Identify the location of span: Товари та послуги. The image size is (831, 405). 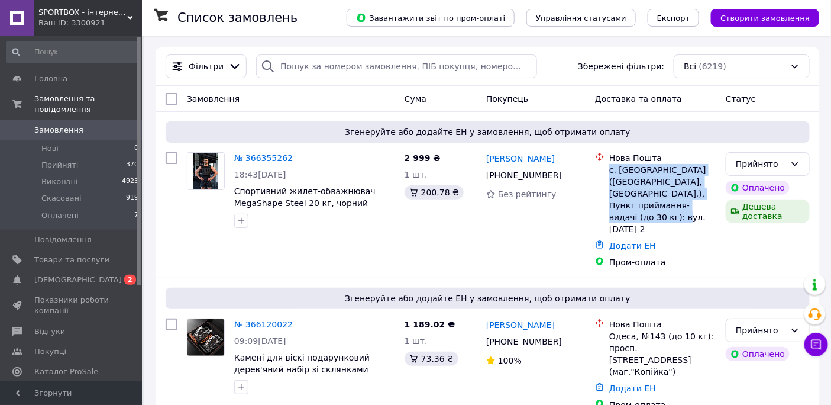
(72, 260).